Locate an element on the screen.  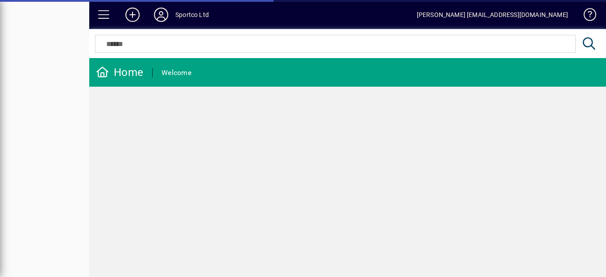
button: Profile is located at coordinates (161, 15).